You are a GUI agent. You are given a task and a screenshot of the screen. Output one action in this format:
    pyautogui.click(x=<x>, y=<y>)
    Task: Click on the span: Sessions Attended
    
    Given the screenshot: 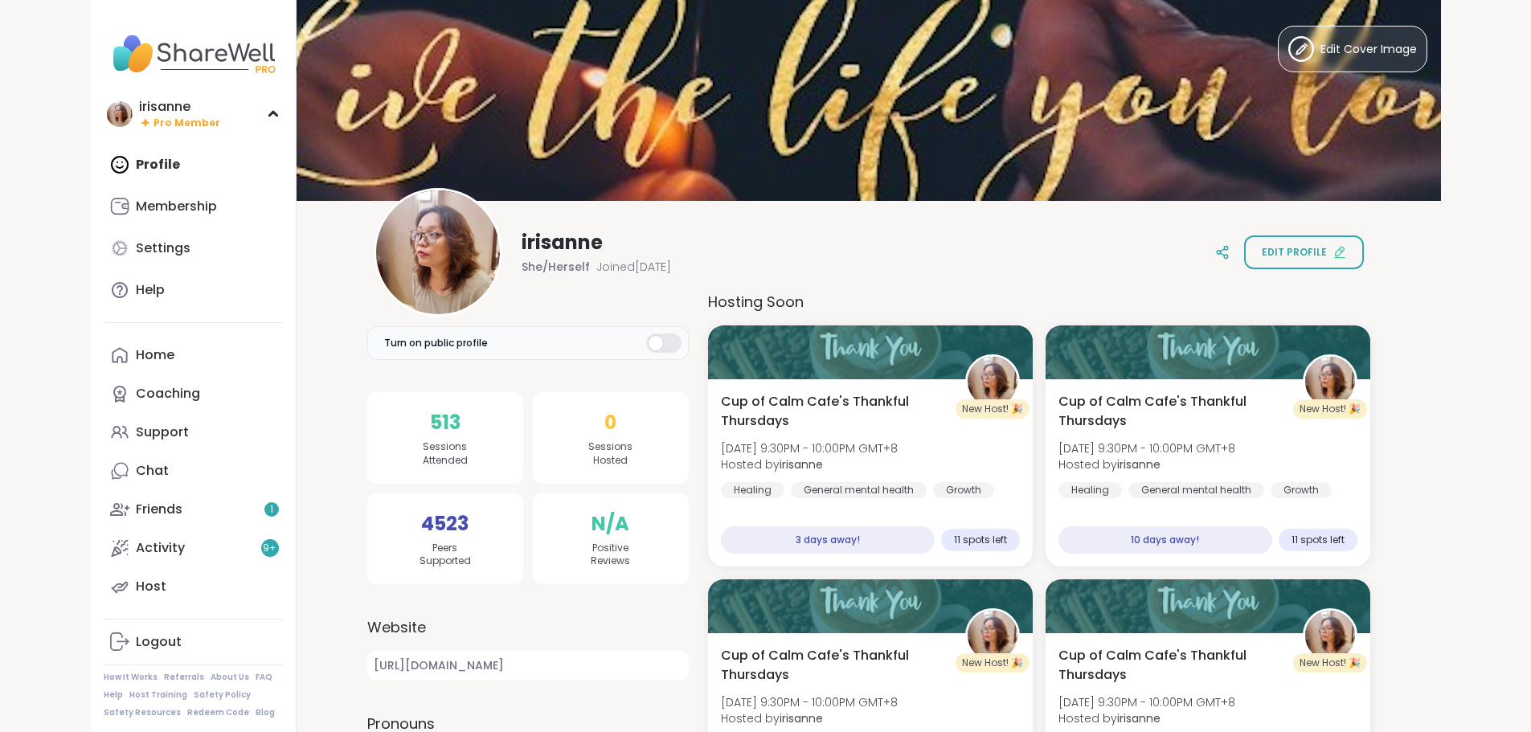 What is the action you would take?
    pyautogui.click(x=445, y=454)
    